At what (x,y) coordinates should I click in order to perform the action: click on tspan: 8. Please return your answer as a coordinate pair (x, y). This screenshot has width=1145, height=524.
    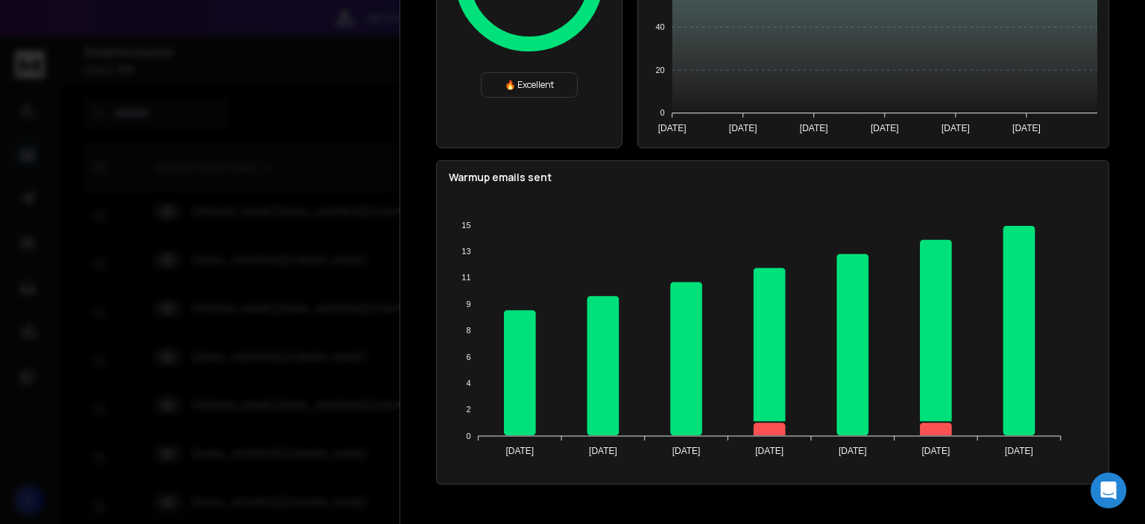
    Looking at the image, I should click on (468, 330).